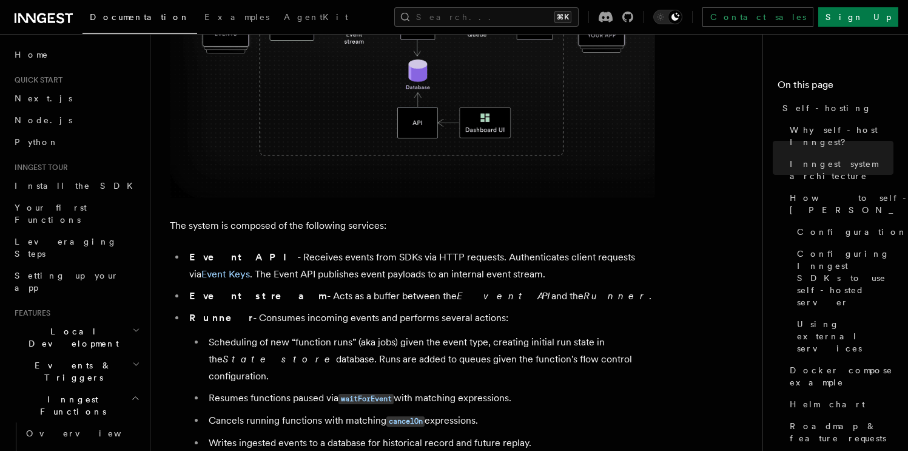 This screenshot has width=908, height=451. Describe the element at coordinates (316, 17) in the screenshot. I see `span: AgentKit` at that location.